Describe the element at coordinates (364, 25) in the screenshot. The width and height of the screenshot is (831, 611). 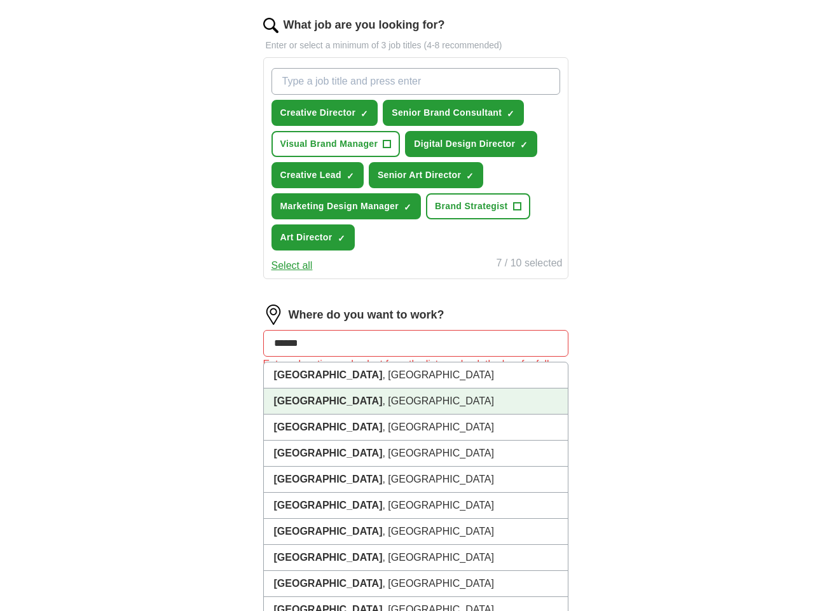
I see `label: What job are you looking for?` at that location.